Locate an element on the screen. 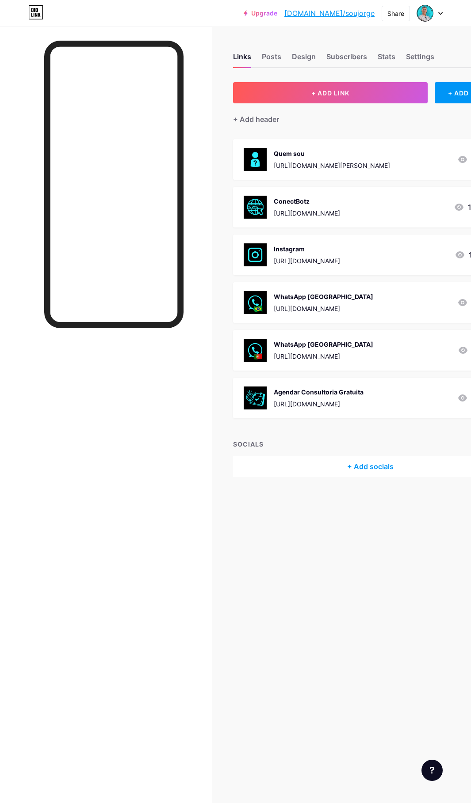 This screenshot has height=803, width=471. a: Upgrade is located at coordinates (260, 13).